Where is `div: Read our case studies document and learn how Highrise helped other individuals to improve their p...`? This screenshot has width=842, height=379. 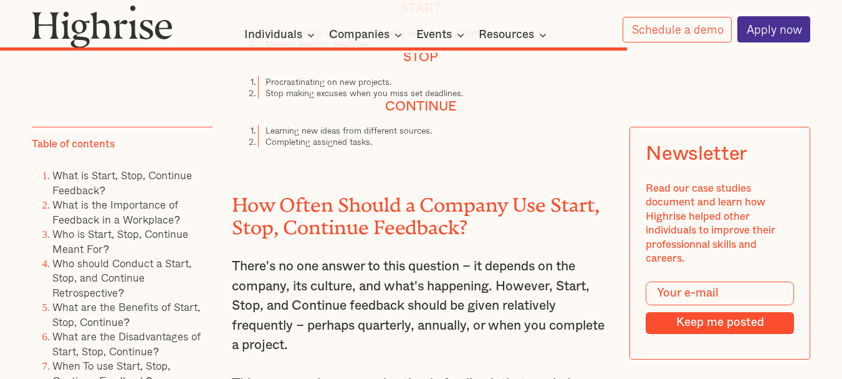 div: Read our case studies document and learn how Highrise helped other individuals to improve their p... is located at coordinates (720, 223).